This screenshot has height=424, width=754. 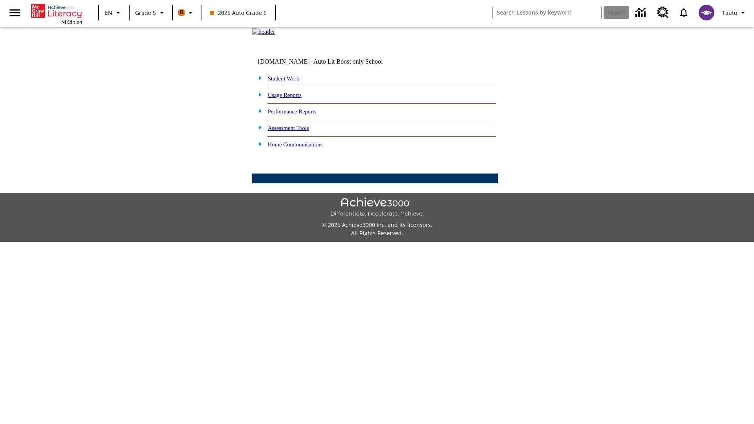 I want to click on input: search field, so click(x=547, y=13).